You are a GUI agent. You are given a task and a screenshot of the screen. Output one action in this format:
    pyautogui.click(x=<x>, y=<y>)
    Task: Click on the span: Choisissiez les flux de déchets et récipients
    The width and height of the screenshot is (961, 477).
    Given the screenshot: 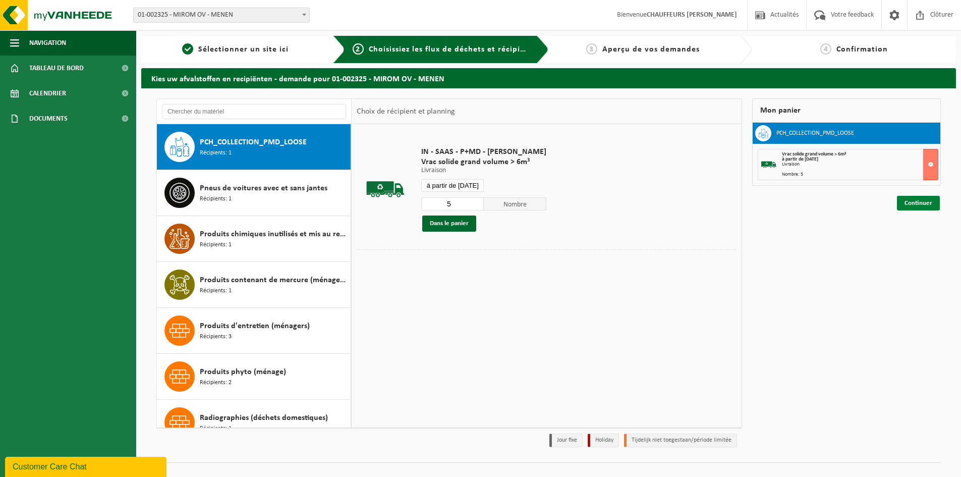 What is the action you would take?
    pyautogui.click(x=452, y=49)
    